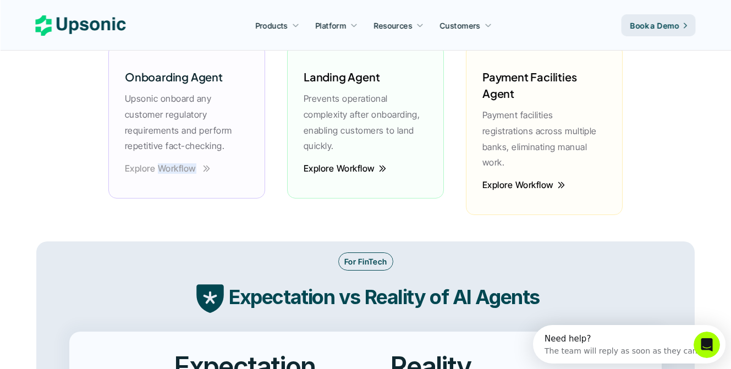 Image resolution: width=731 pixels, height=369 pixels. I want to click on p: Products, so click(271, 25).